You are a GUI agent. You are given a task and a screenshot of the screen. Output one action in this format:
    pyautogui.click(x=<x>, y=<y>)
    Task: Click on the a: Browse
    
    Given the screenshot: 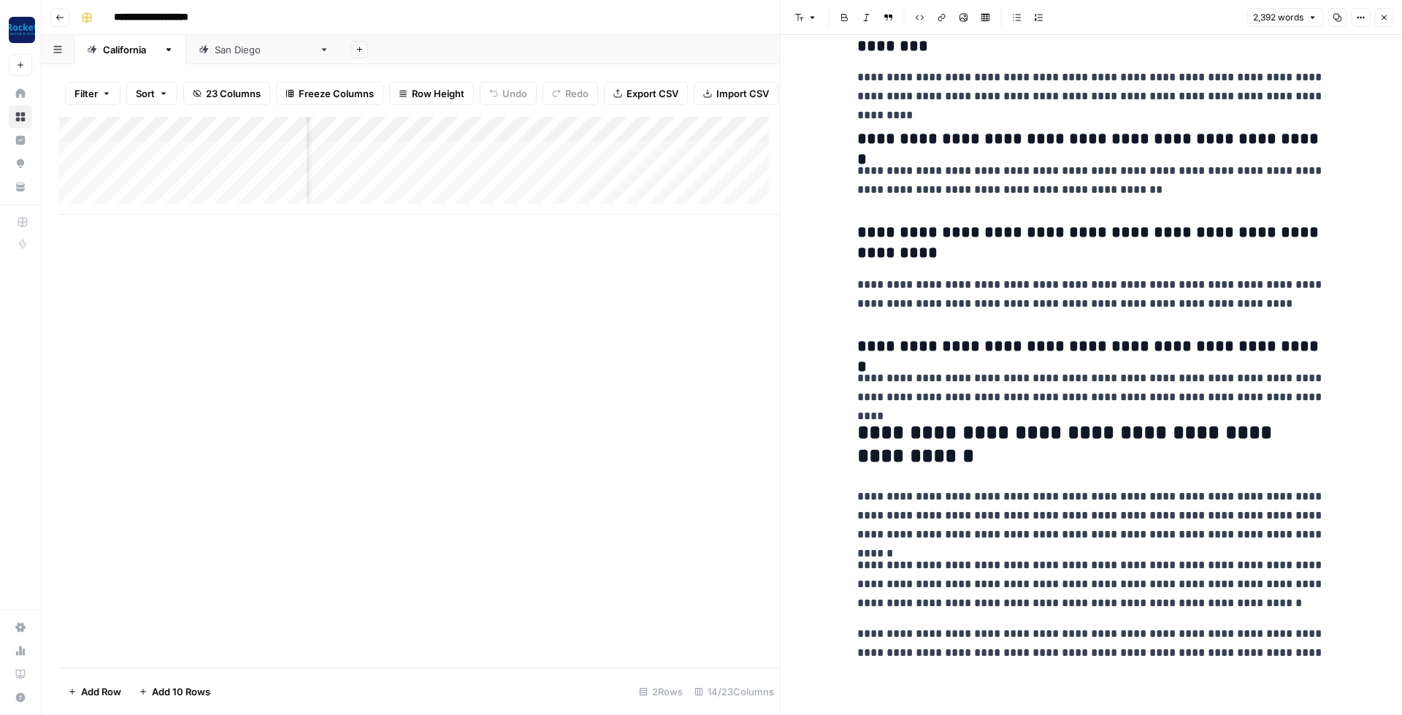 What is the action you would take?
    pyautogui.click(x=20, y=117)
    